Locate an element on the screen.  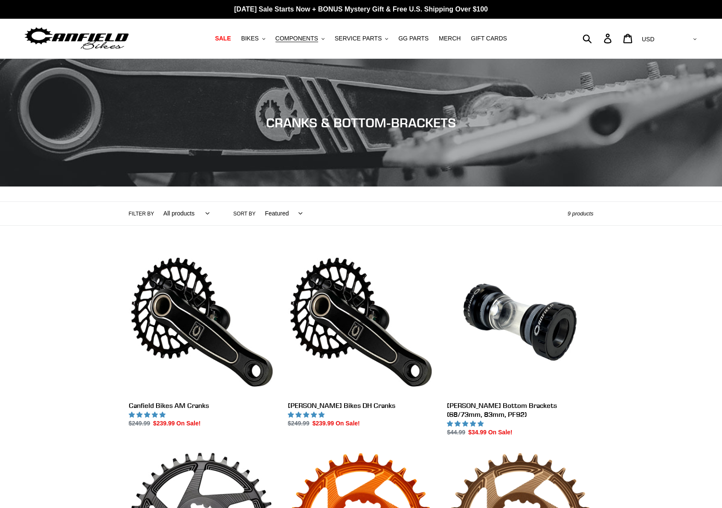
span: GG PARTS is located at coordinates (413, 38).